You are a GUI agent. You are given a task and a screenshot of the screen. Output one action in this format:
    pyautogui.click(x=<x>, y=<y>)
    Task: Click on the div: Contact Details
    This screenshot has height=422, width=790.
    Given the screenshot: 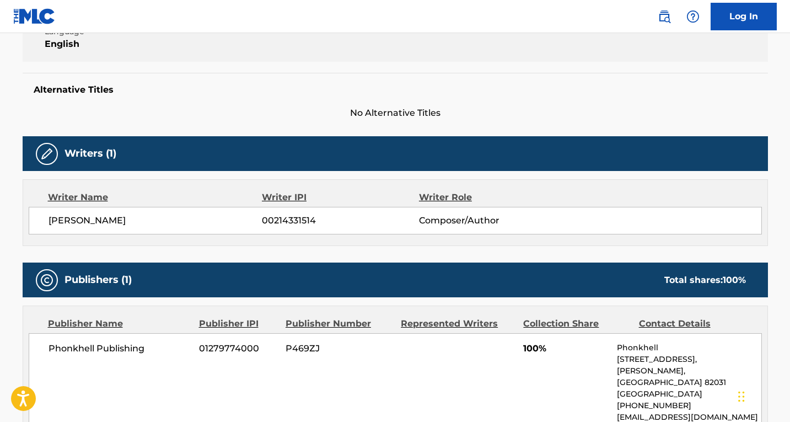 What is the action you would take?
    pyautogui.click(x=692, y=324)
    